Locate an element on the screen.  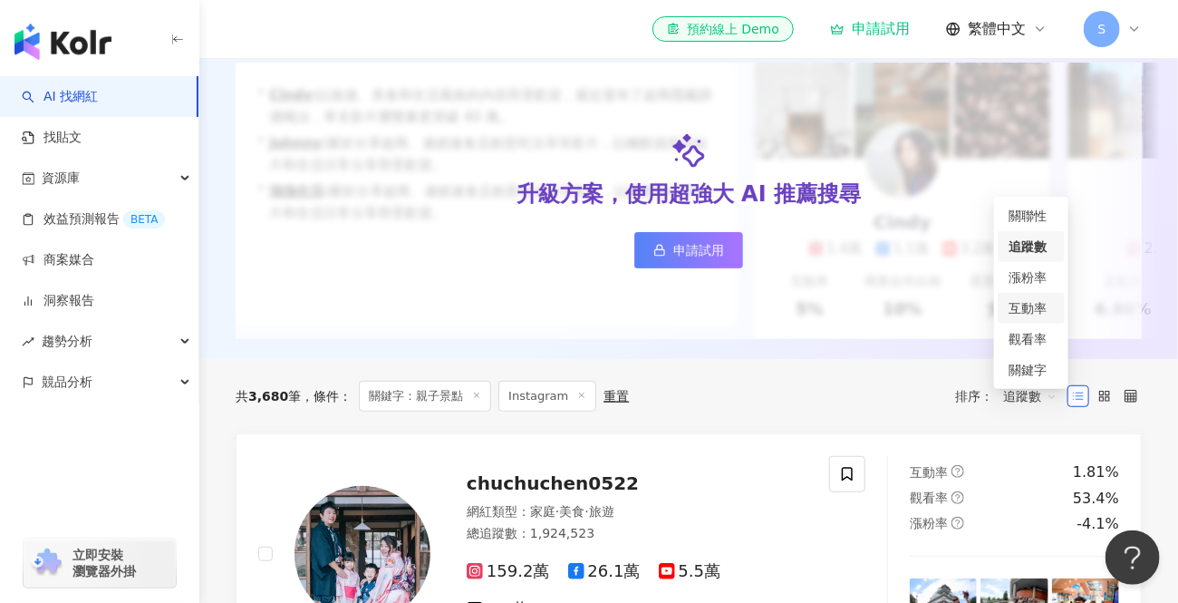
span: 3,680 is located at coordinates (268, 396).